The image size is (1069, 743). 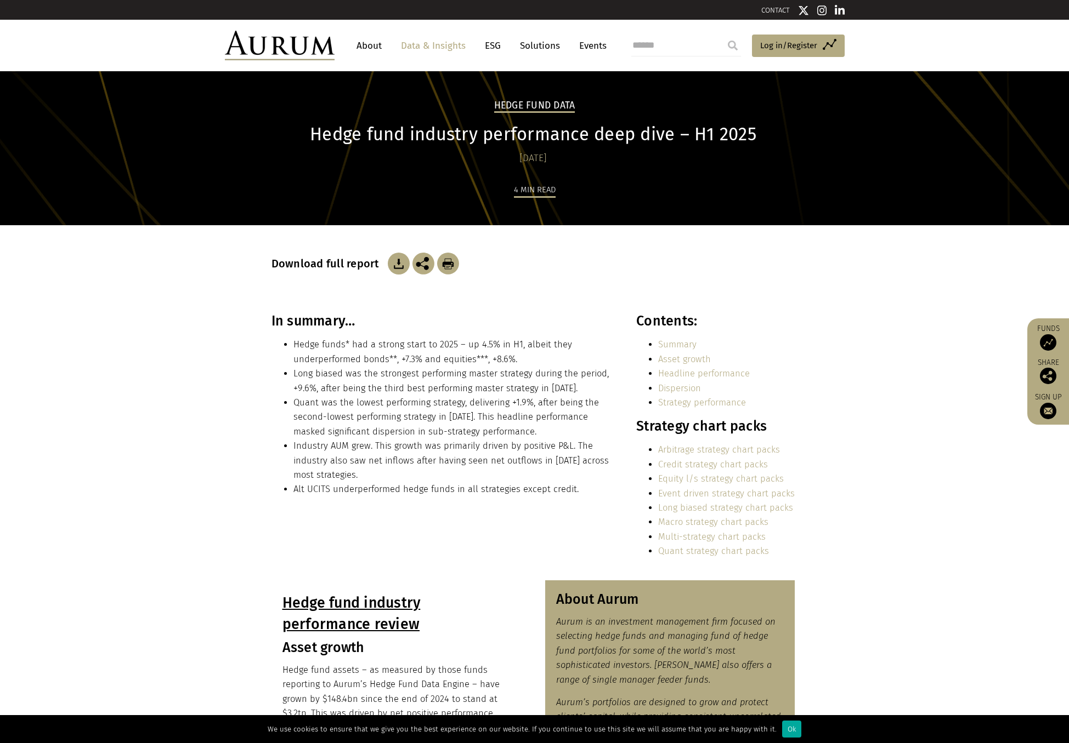 What do you see at coordinates (803, 10) in the screenshot?
I see `img: Twitter icon` at bounding box center [803, 10].